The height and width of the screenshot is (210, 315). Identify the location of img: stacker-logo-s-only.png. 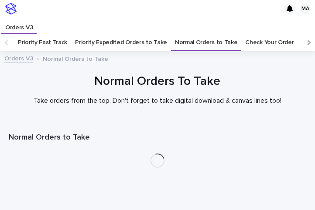
(11, 9).